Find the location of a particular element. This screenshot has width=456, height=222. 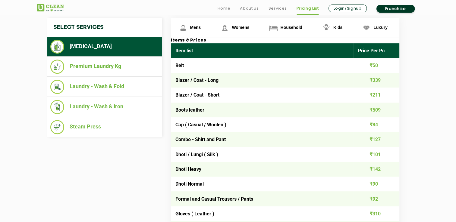

a: Login/Signup is located at coordinates (347, 8).